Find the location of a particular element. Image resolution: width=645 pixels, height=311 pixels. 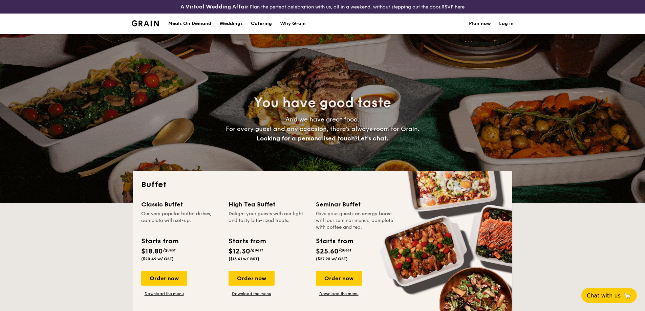

a: Meals On Demand is located at coordinates (190, 24).